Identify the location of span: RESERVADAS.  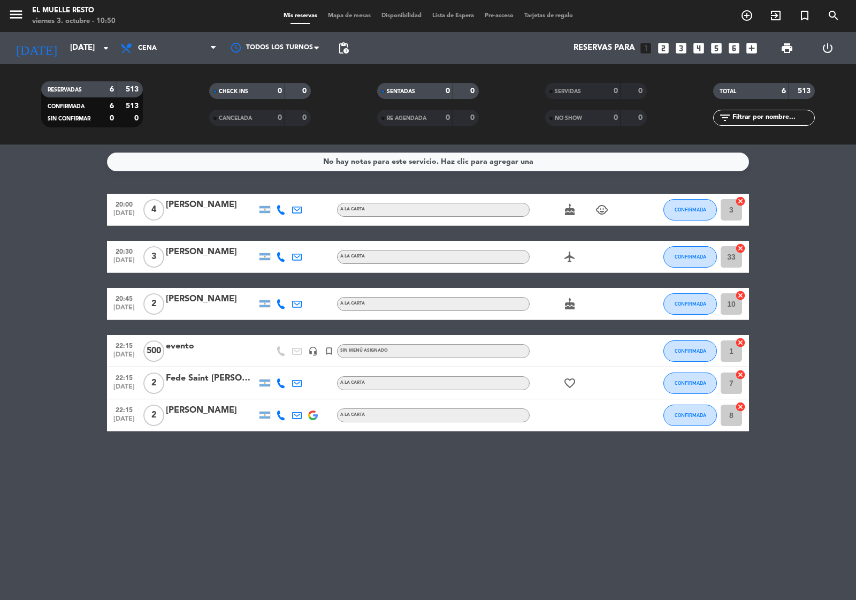
(65, 90).